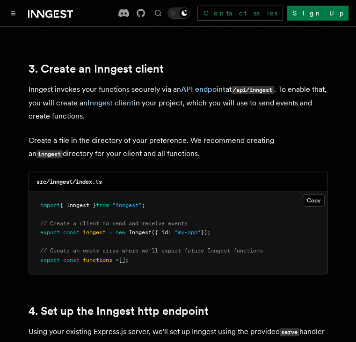 The height and width of the screenshot is (342, 356). Describe the element at coordinates (188, 232) in the screenshot. I see `span: "my-app"` at that location.